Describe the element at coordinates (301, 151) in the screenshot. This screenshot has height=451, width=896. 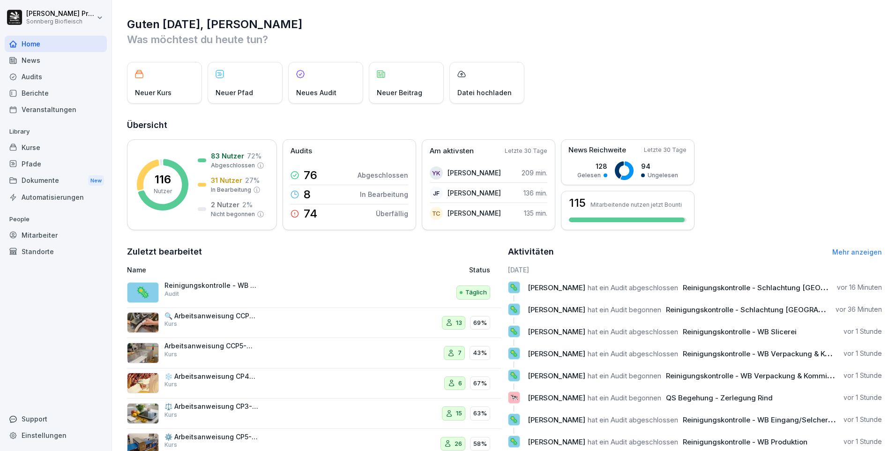
I see `p: Audits` at that location.